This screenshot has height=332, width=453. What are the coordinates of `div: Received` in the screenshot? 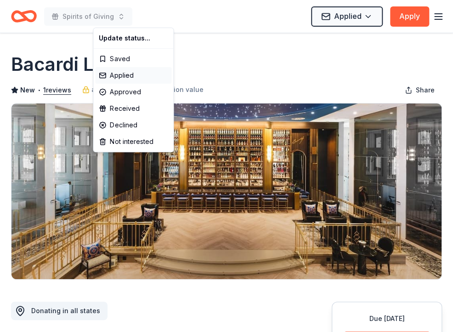 It's located at (133, 108).